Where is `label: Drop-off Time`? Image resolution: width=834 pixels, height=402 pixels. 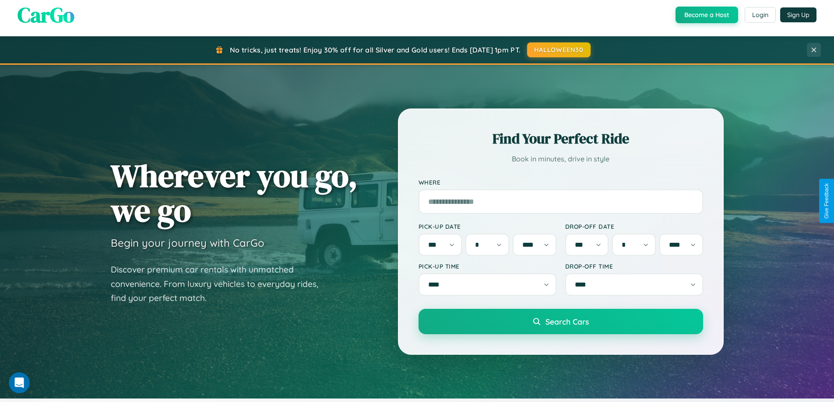
label: Drop-off Time is located at coordinates (634, 266).